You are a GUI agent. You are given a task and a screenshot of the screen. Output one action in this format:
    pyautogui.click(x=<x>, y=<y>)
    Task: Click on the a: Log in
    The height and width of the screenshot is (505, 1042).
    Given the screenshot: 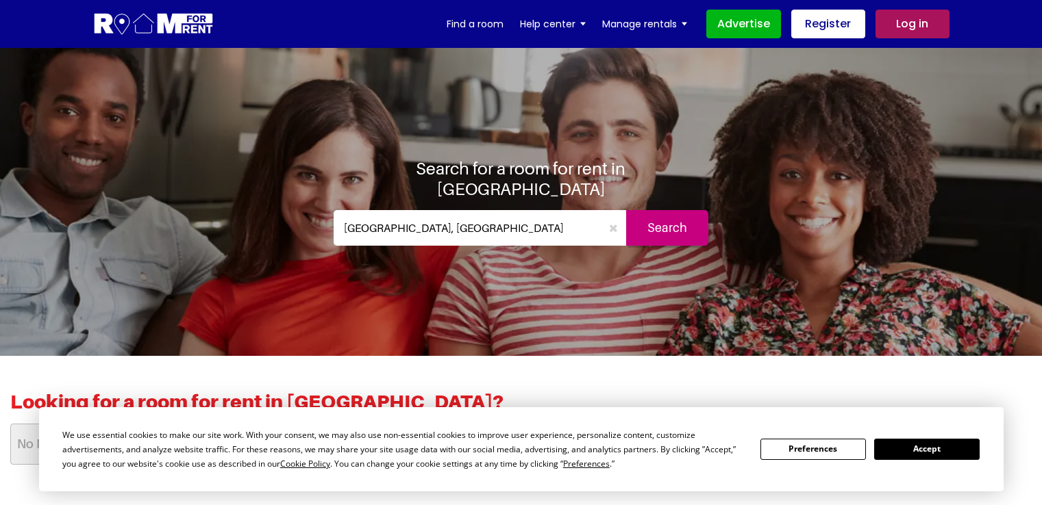 What is the action you would take?
    pyautogui.click(x=912, y=24)
    